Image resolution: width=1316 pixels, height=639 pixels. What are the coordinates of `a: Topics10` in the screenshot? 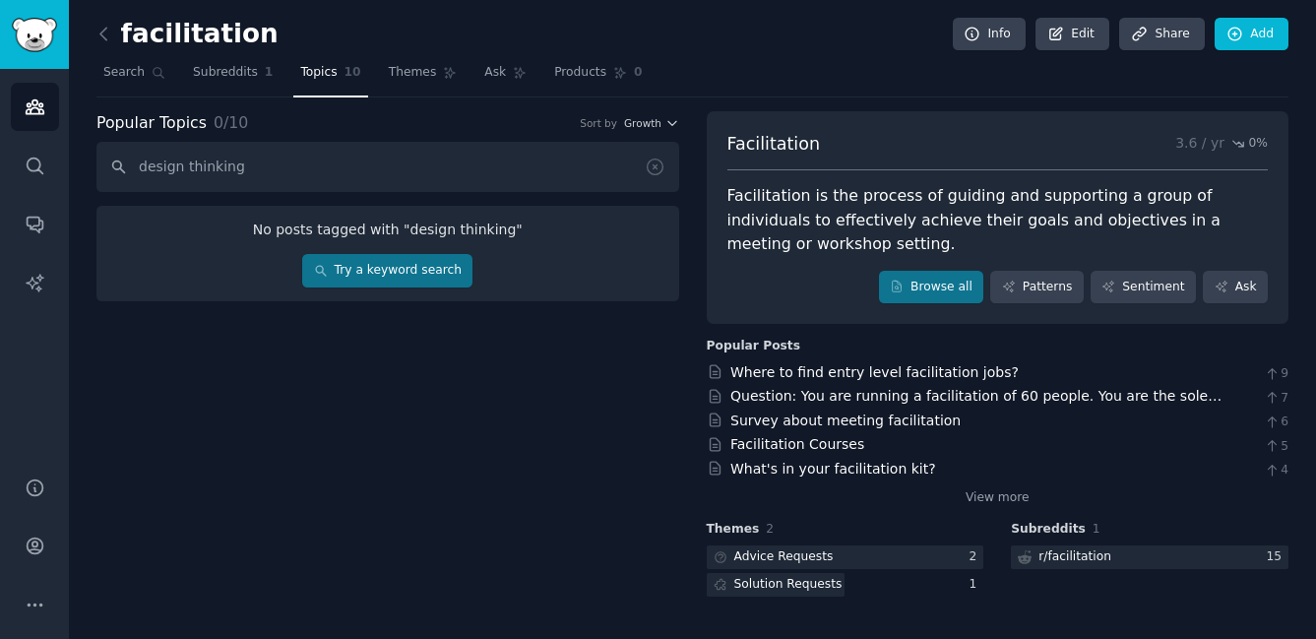 It's located at (330, 77).